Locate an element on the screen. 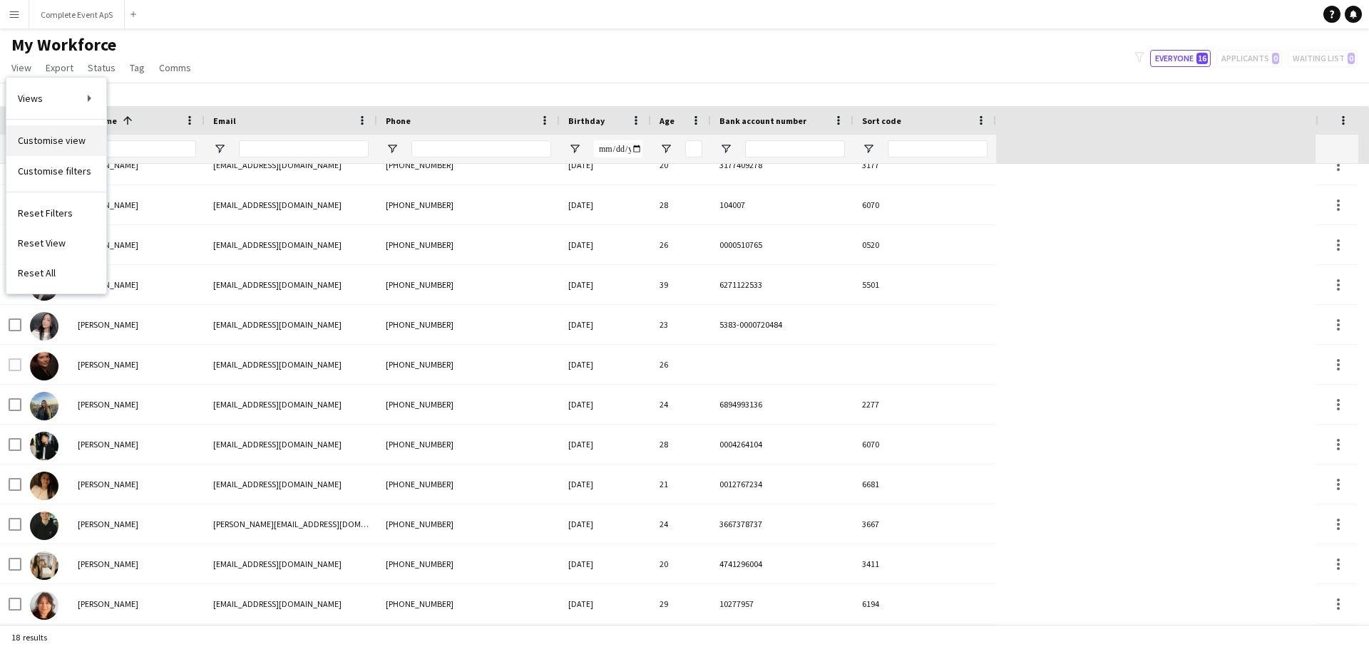 Image resolution: width=1369 pixels, height=649 pixels. button: Everyone16 is located at coordinates (1180, 58).